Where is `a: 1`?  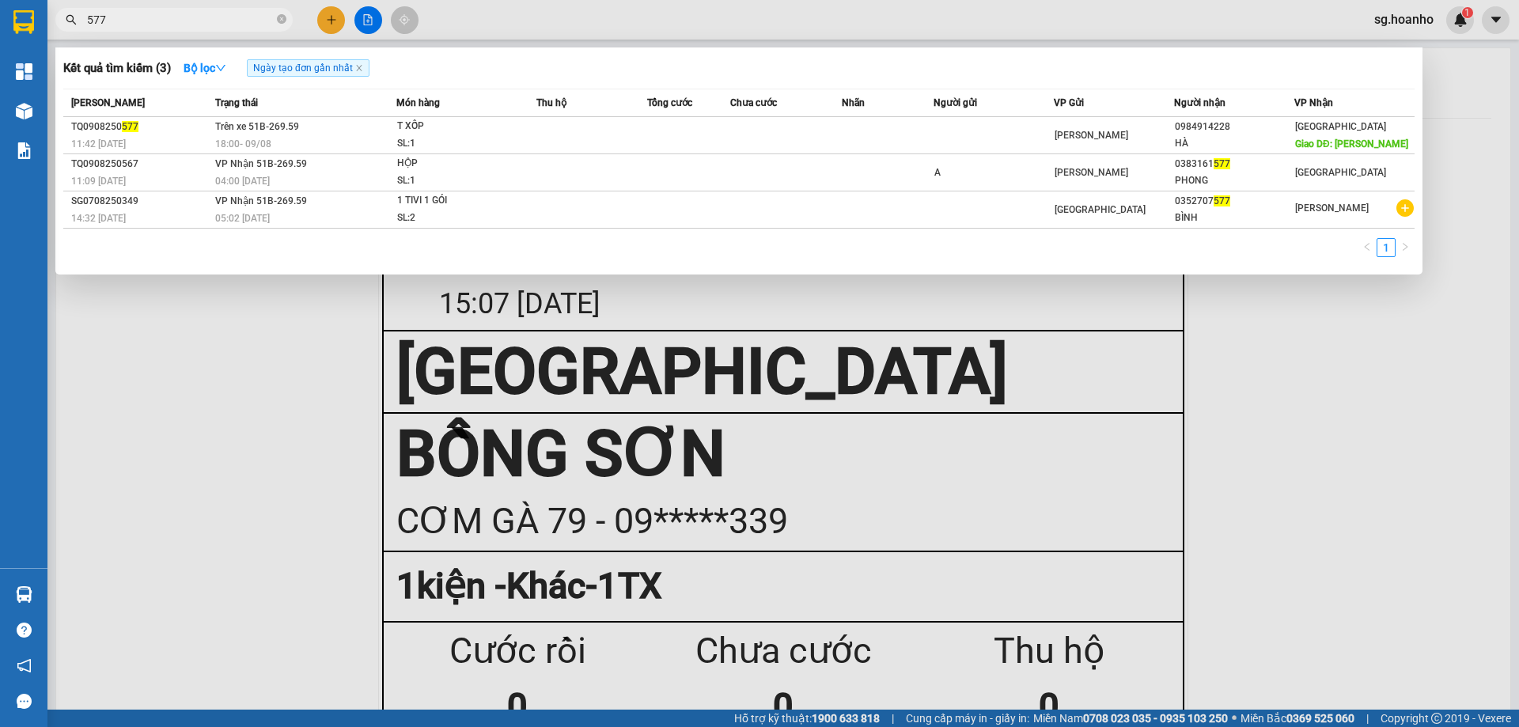
a: 1 is located at coordinates (1386, 248).